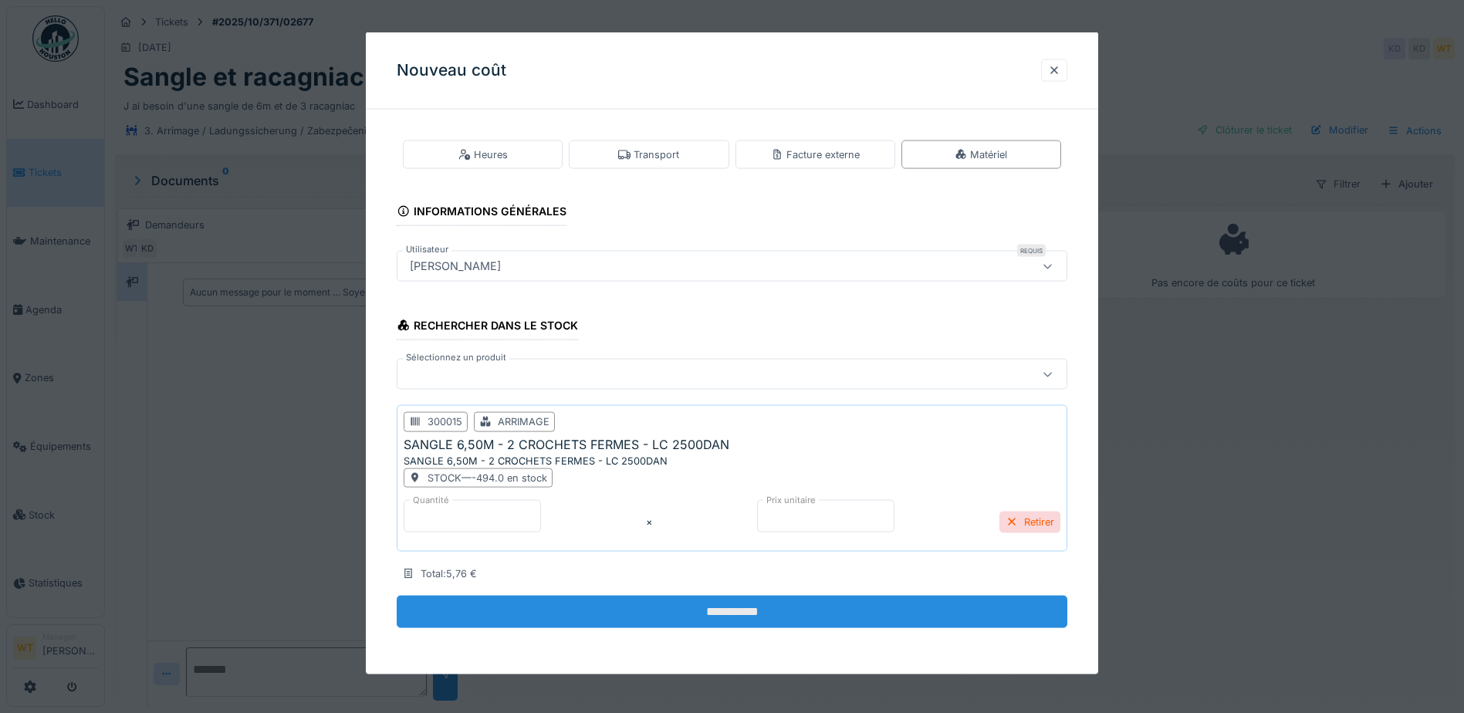  Describe the element at coordinates (791, 500) in the screenshot. I see `label: Prix unitaire` at that location.